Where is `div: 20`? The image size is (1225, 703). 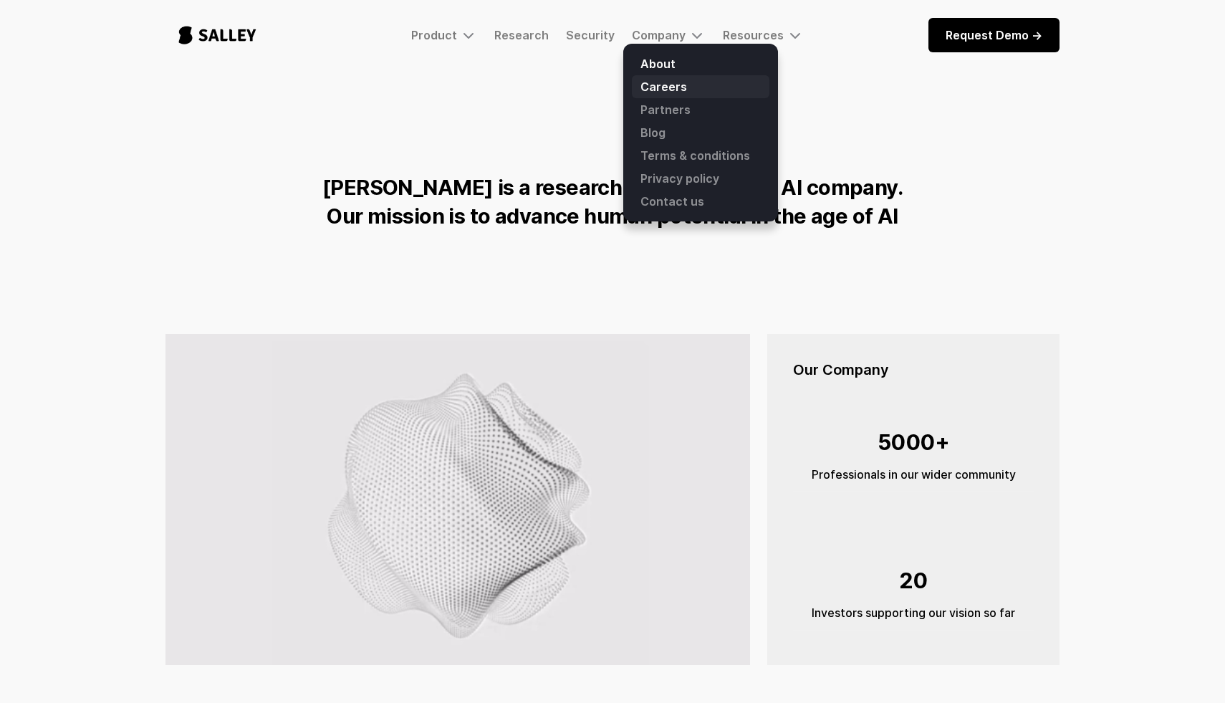 div: 20 is located at coordinates (913, 580).